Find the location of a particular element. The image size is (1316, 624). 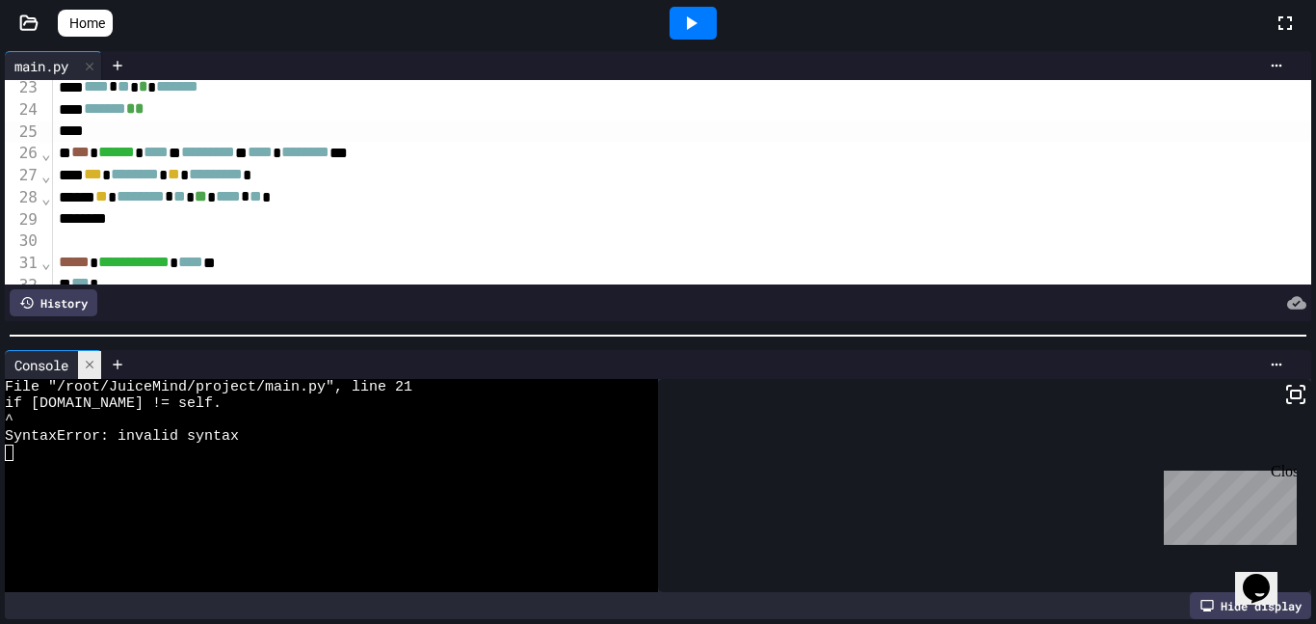

div: History is located at coordinates (53, 303).